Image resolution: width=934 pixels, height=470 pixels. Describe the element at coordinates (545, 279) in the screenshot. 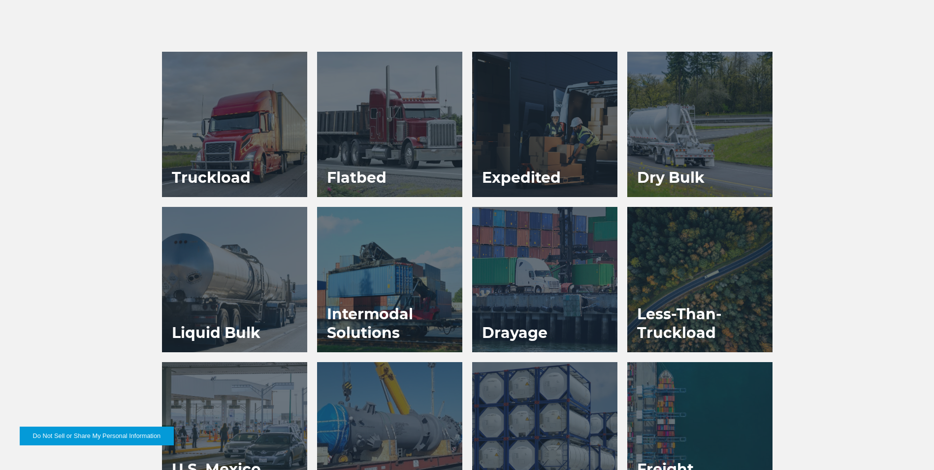

I see `a: Drayage` at that location.